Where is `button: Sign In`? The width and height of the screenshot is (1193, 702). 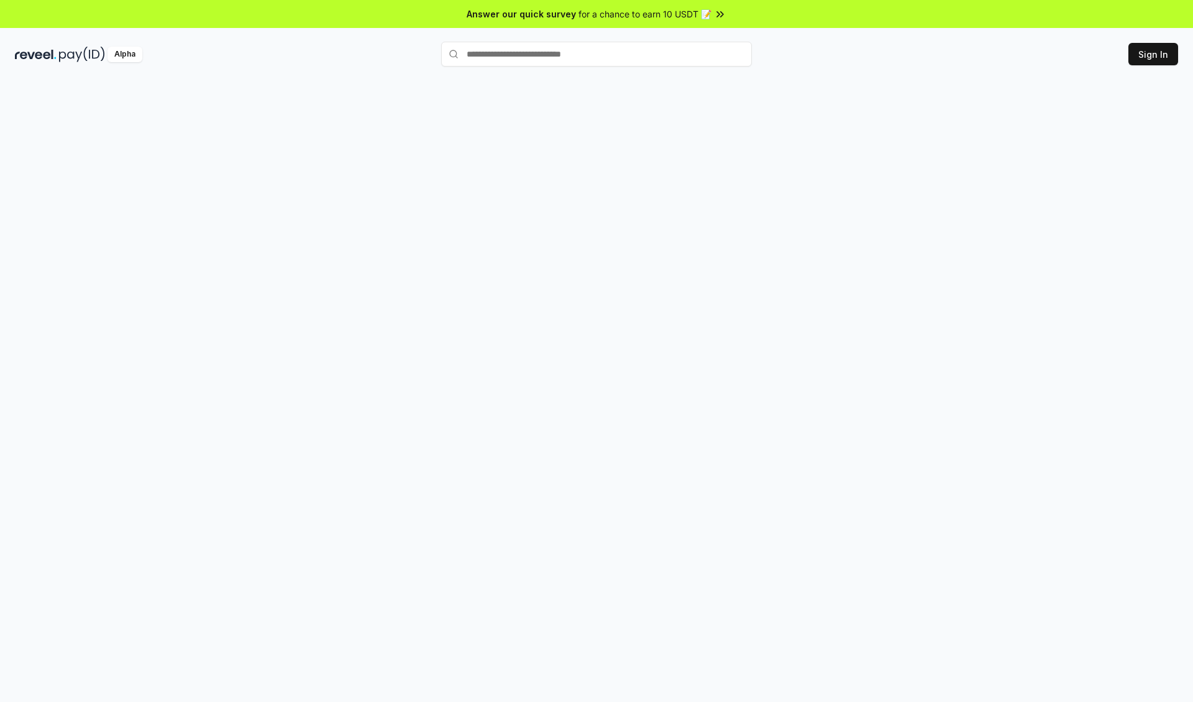
button: Sign In is located at coordinates (1153, 54).